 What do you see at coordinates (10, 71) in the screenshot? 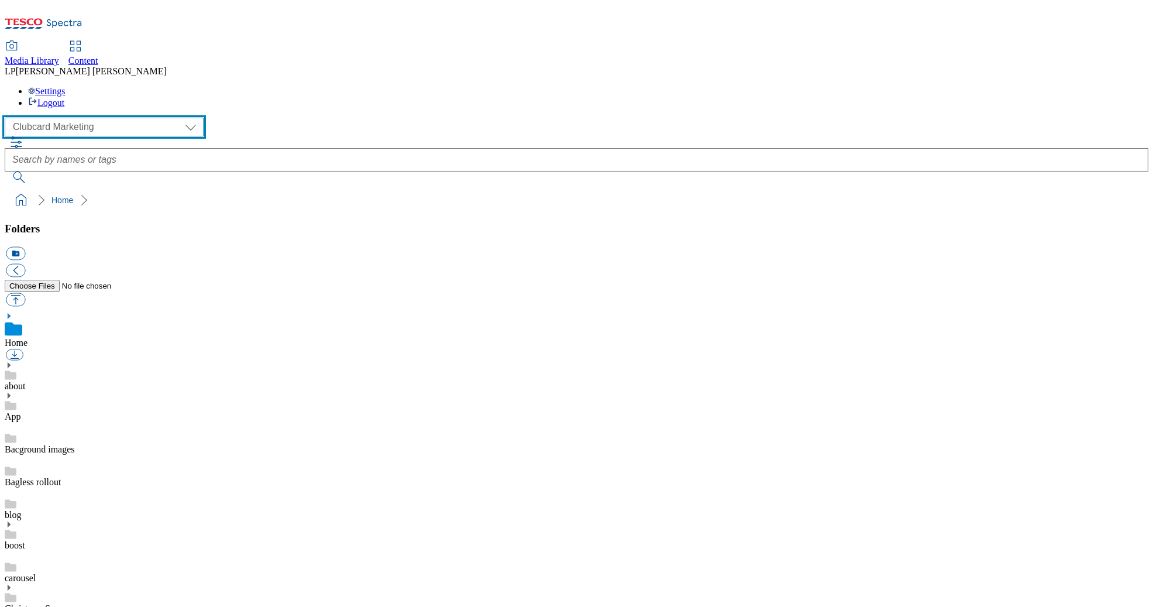
I see `span: LP` at bounding box center [10, 71].